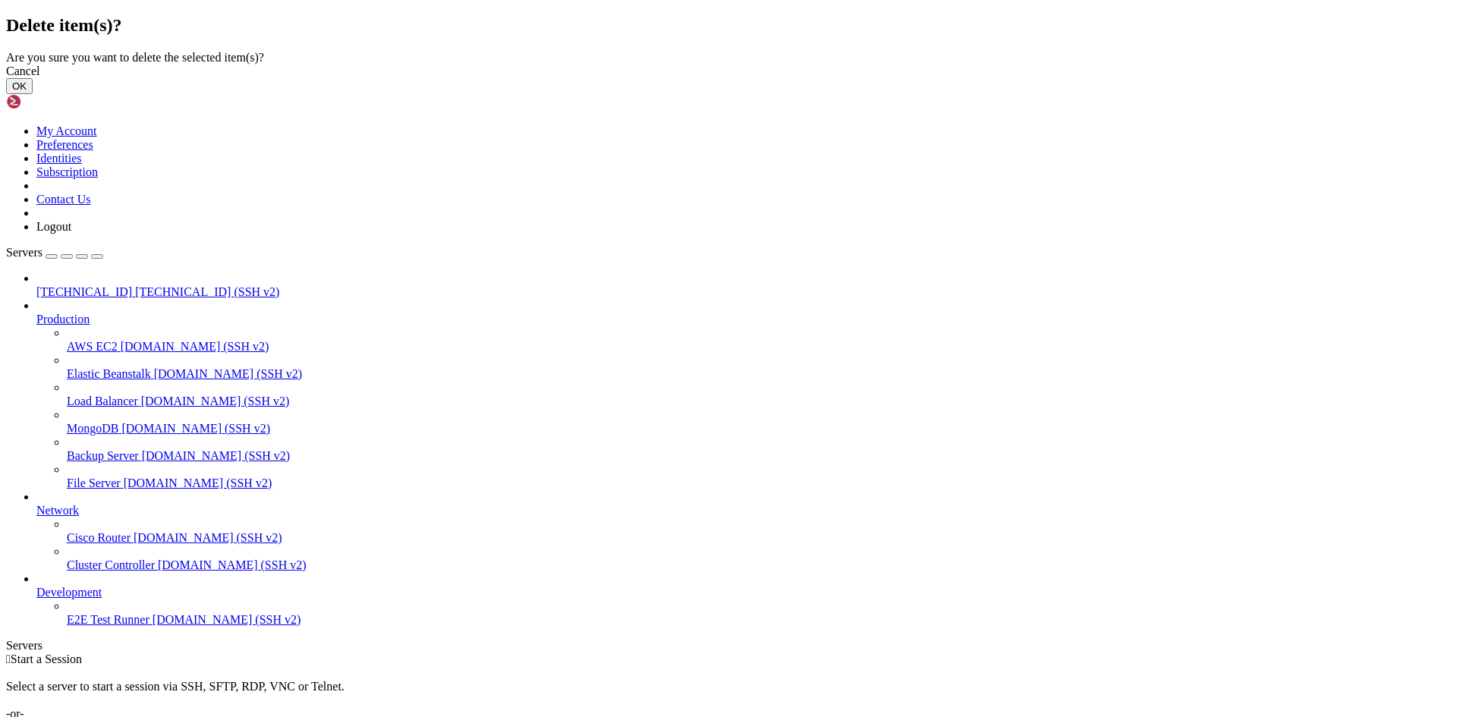 The width and height of the screenshot is (1457, 717). What do you see at coordinates (19, 86) in the screenshot?
I see `button: OK` at bounding box center [19, 86].